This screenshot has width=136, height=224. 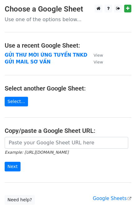 I want to click on a: Select..., so click(x=16, y=102).